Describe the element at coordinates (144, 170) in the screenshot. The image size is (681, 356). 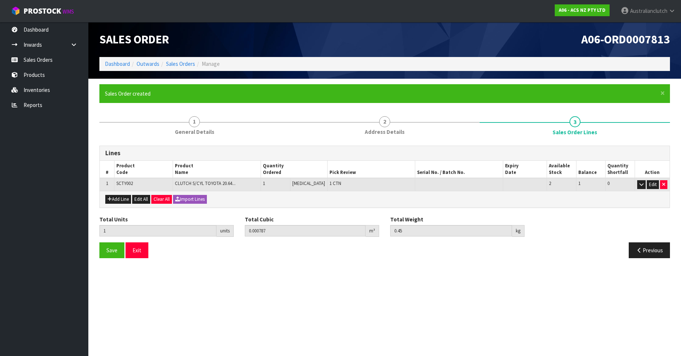
I see `th: Product Code` at that location.